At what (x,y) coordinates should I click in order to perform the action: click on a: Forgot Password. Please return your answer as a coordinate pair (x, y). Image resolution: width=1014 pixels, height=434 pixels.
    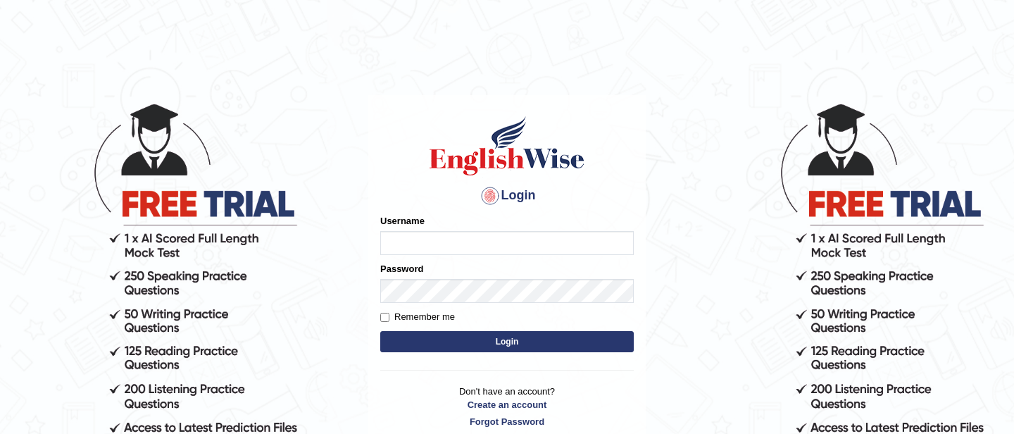
    Looking at the image, I should click on (507, 421).